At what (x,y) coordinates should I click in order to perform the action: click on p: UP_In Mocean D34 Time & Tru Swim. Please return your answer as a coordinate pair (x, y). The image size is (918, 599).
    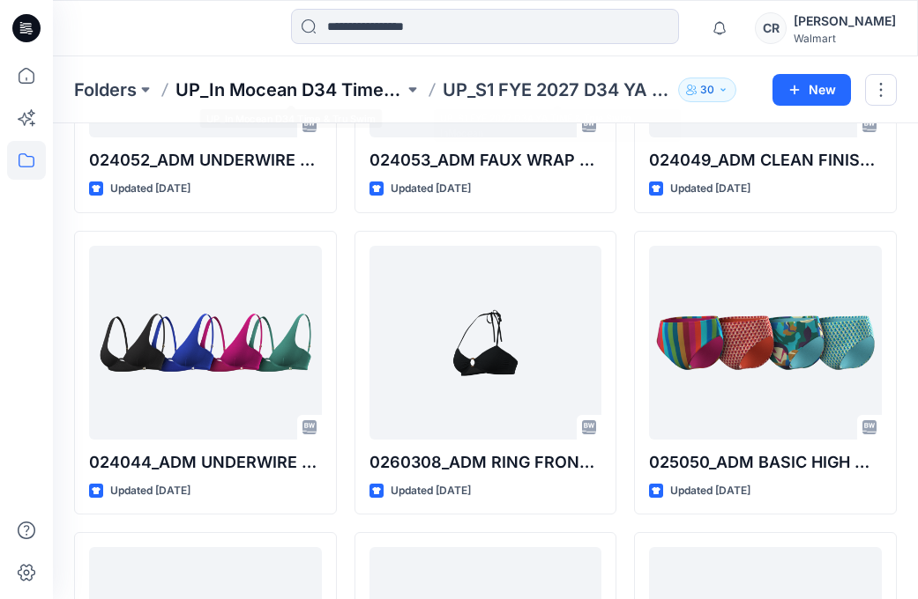
    Looking at the image, I should click on (289, 90).